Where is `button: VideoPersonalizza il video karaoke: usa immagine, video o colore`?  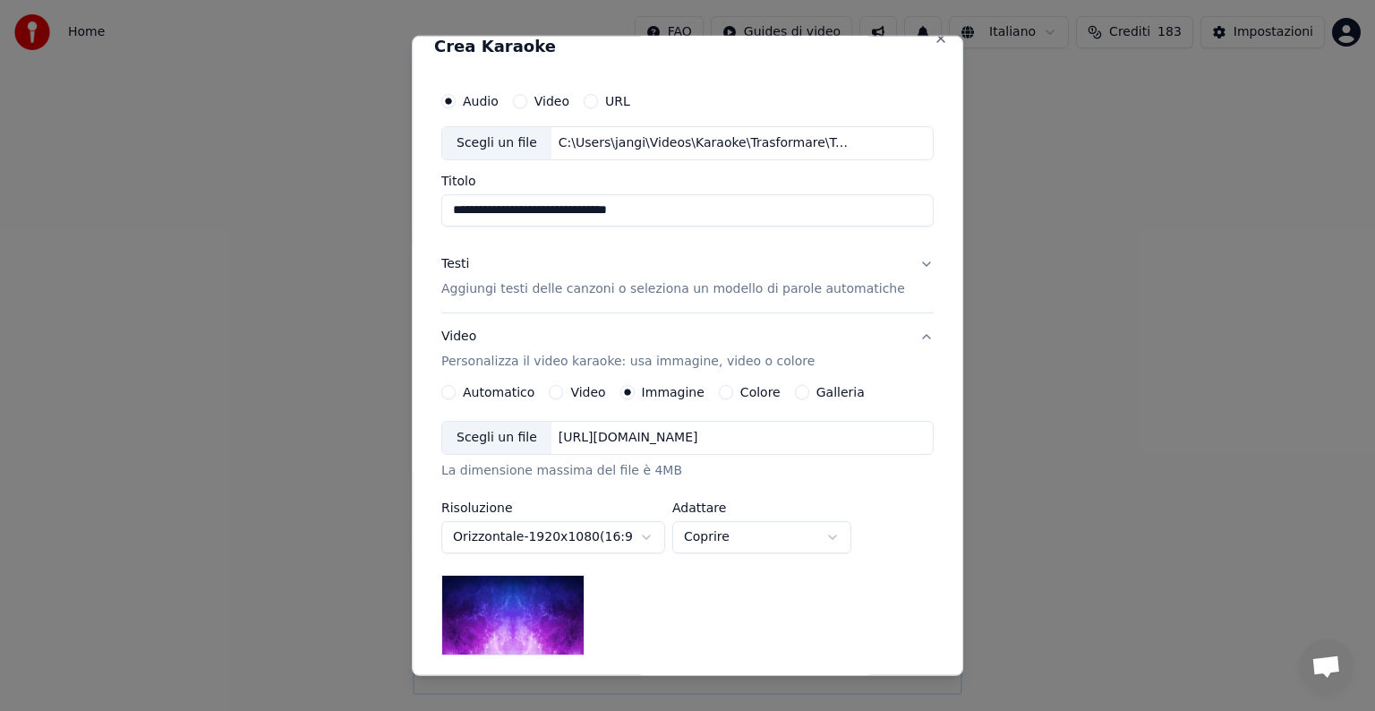 button: VideoPersonalizza il video karaoke: usa immagine, video o colore is located at coordinates (688, 349).